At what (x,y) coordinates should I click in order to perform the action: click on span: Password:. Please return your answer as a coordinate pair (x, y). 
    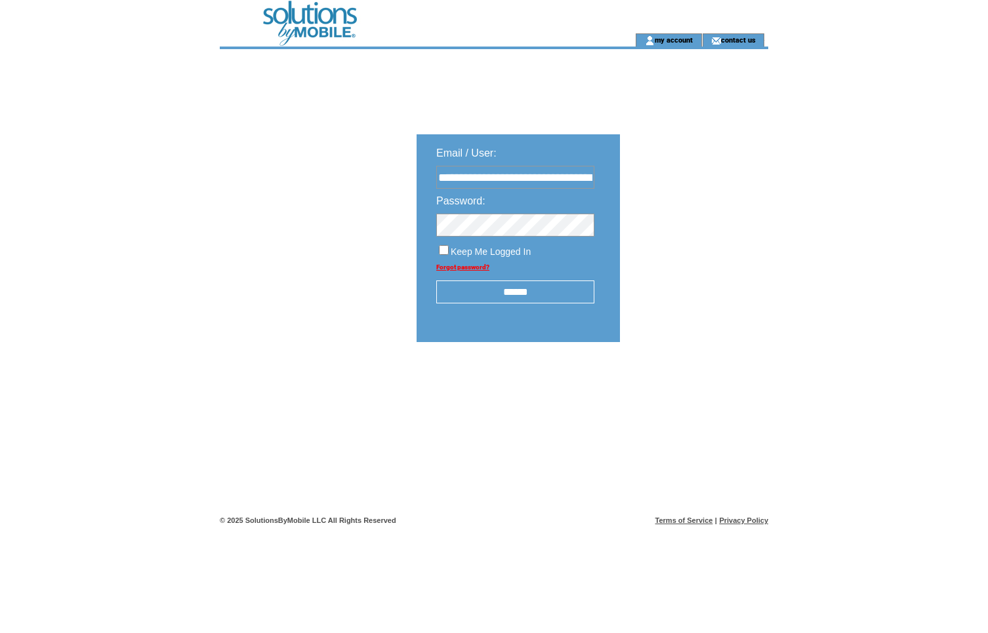
    Looking at the image, I should click on (460, 201).